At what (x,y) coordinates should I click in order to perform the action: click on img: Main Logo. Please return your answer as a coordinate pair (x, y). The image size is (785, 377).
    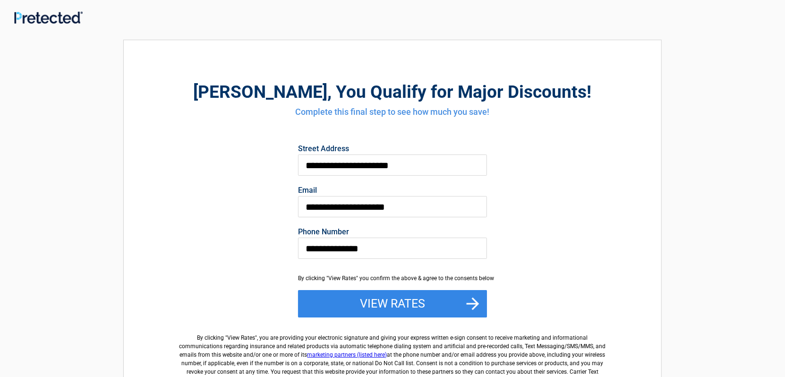
    Looking at the image, I should click on (48, 17).